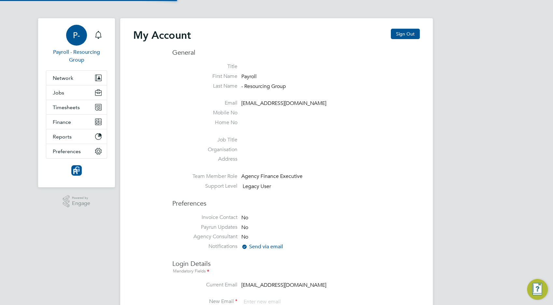 This screenshot has height=305, width=553. I want to click on span: Jobs, so click(58, 93).